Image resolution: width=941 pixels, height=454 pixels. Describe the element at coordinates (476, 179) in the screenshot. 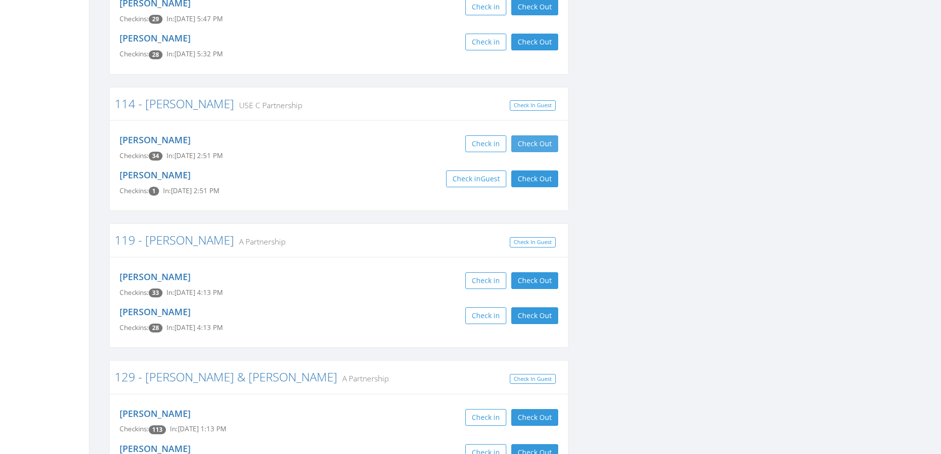

I see `button: Check inGuest` at that location.